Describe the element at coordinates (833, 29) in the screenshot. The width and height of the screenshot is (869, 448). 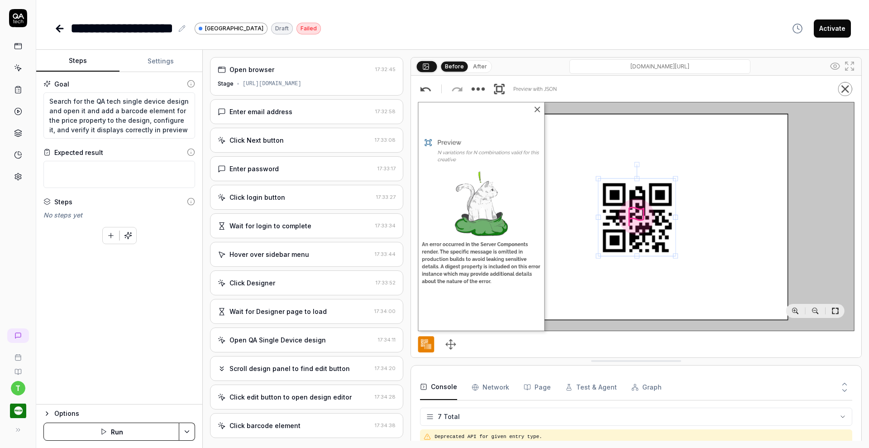
I see `button: Activate` at that location.